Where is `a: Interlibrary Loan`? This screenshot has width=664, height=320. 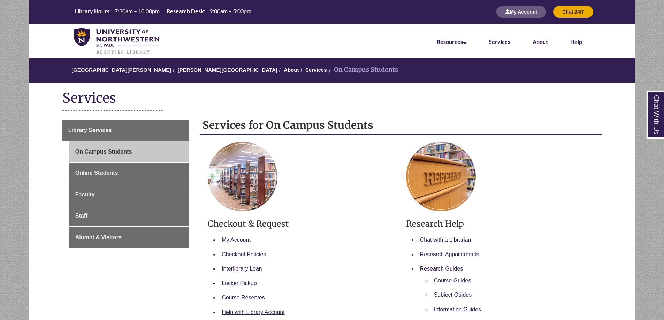
a: Interlibrary Loan is located at coordinates (242, 269).